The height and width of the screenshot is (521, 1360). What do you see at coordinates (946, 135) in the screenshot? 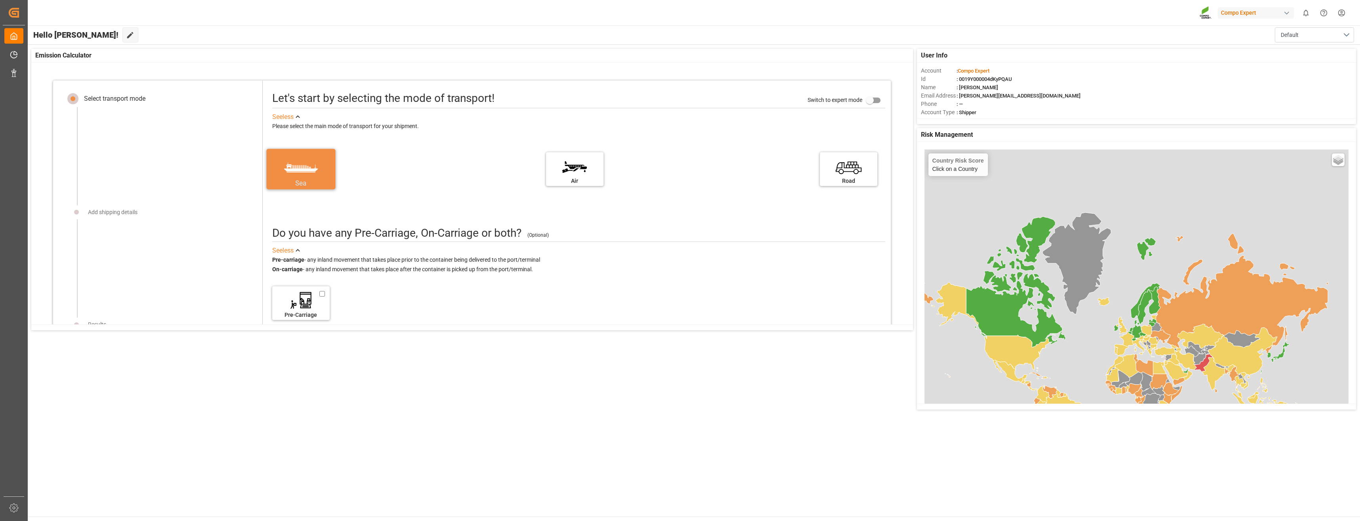
I see `span: Risk Management` at bounding box center [946, 135].